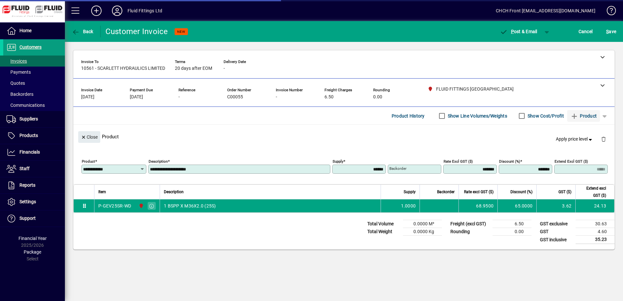 The height and width of the screenshot is (301, 623). Describe the element at coordinates (593, 192) in the screenshot. I see `span: Extend excl GST ($)` at that location.